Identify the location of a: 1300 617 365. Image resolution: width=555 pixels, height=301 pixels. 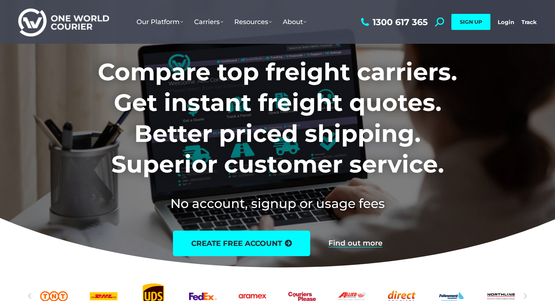
(393, 22).